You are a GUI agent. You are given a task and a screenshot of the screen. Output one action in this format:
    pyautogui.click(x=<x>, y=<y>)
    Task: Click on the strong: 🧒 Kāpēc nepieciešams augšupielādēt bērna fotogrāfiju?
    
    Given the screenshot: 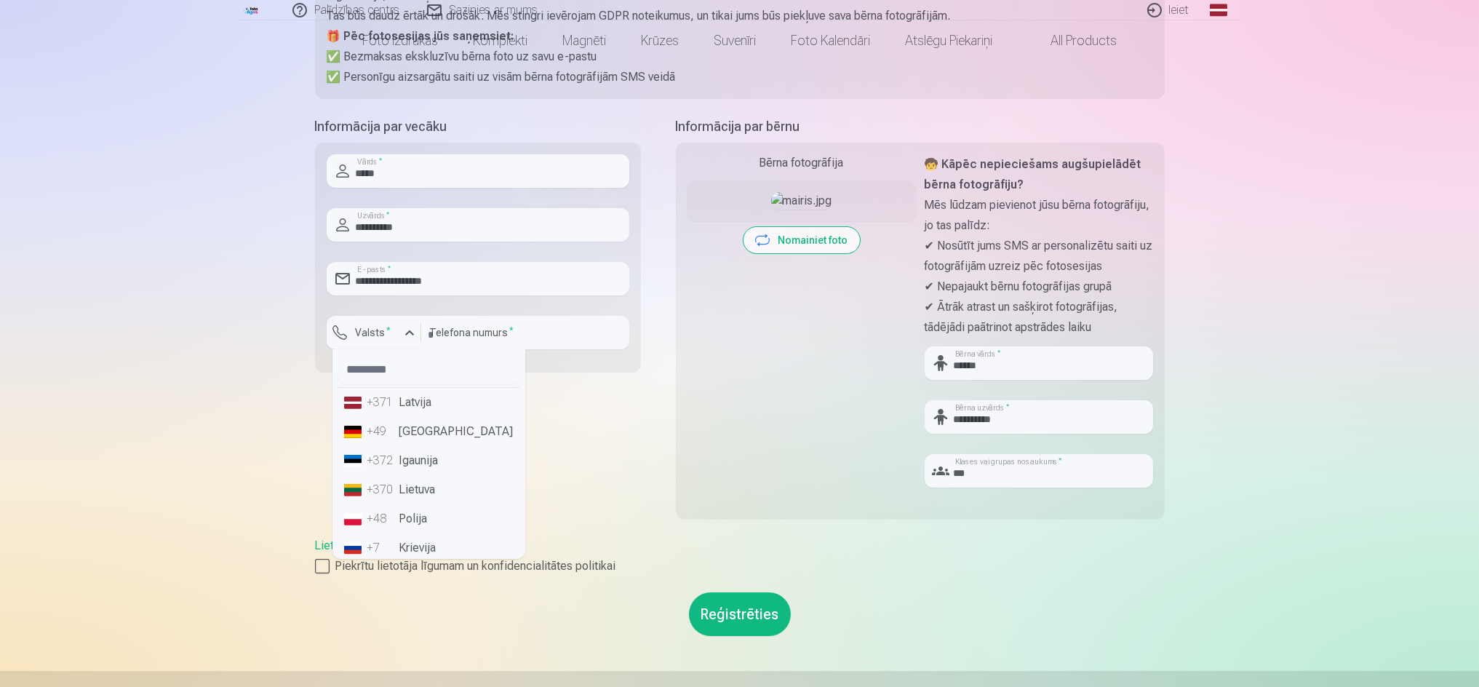 What is the action you would take?
    pyautogui.click(x=1033, y=174)
    